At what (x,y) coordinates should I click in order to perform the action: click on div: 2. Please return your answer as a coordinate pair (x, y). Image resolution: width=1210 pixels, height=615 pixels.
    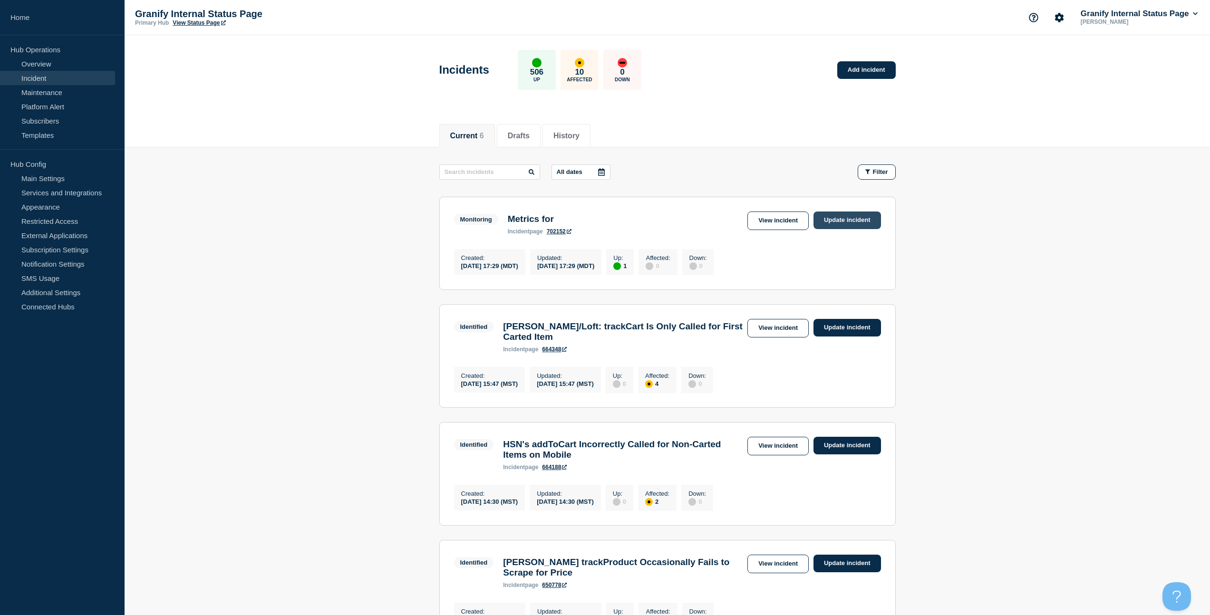
    Looking at the image, I should click on (657, 502).